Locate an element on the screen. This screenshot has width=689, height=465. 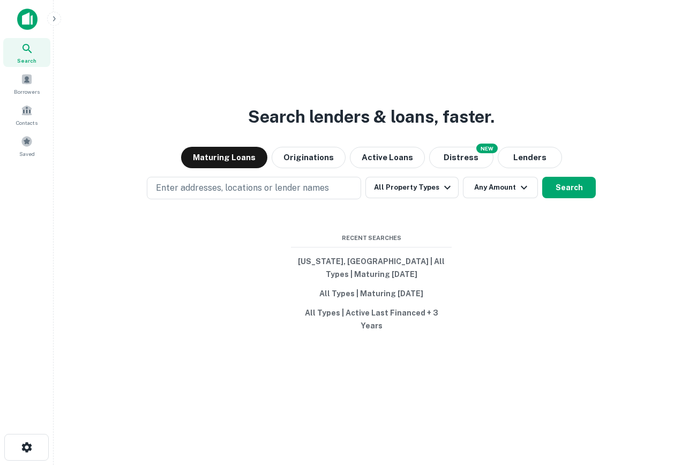
button: Active Loans is located at coordinates (387, 158).